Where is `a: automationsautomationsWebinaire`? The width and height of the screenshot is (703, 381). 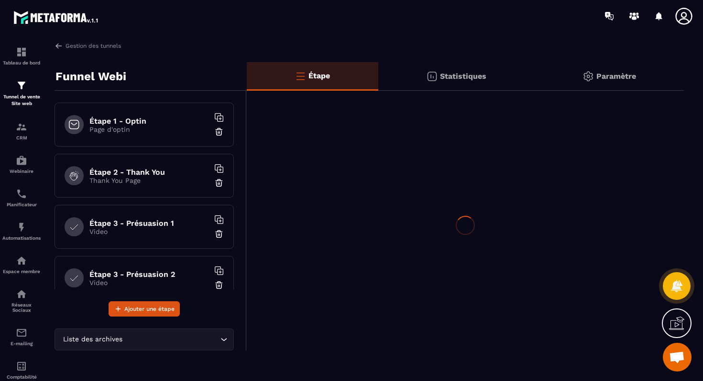
a: automationsautomationsWebinaire is located at coordinates (22, 164).